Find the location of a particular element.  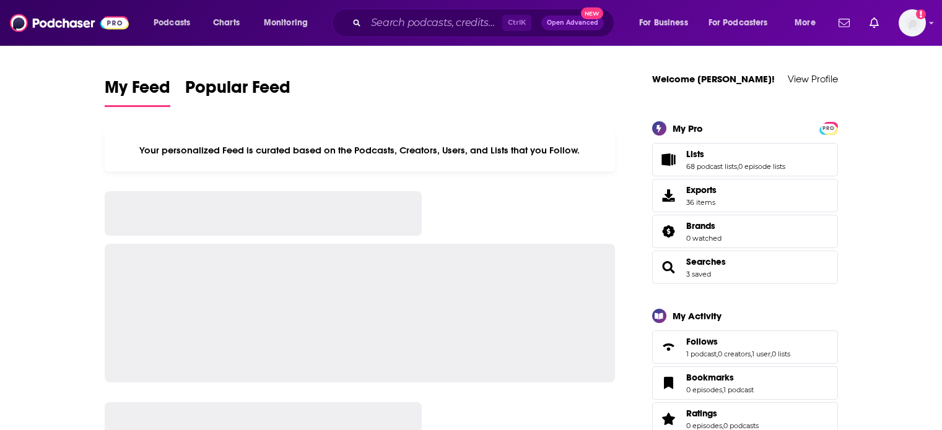

div: Your personalized Feed is curated based on the Podcasts, Creators, Users, and Lists that you Follow. is located at coordinates (360, 150).